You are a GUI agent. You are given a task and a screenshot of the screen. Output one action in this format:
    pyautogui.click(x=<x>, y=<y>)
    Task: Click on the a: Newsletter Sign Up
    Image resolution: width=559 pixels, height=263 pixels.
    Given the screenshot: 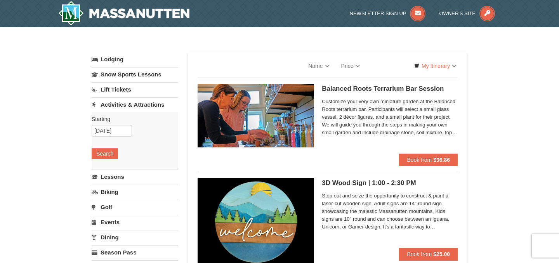 What is the action you would take?
    pyautogui.click(x=388, y=13)
    